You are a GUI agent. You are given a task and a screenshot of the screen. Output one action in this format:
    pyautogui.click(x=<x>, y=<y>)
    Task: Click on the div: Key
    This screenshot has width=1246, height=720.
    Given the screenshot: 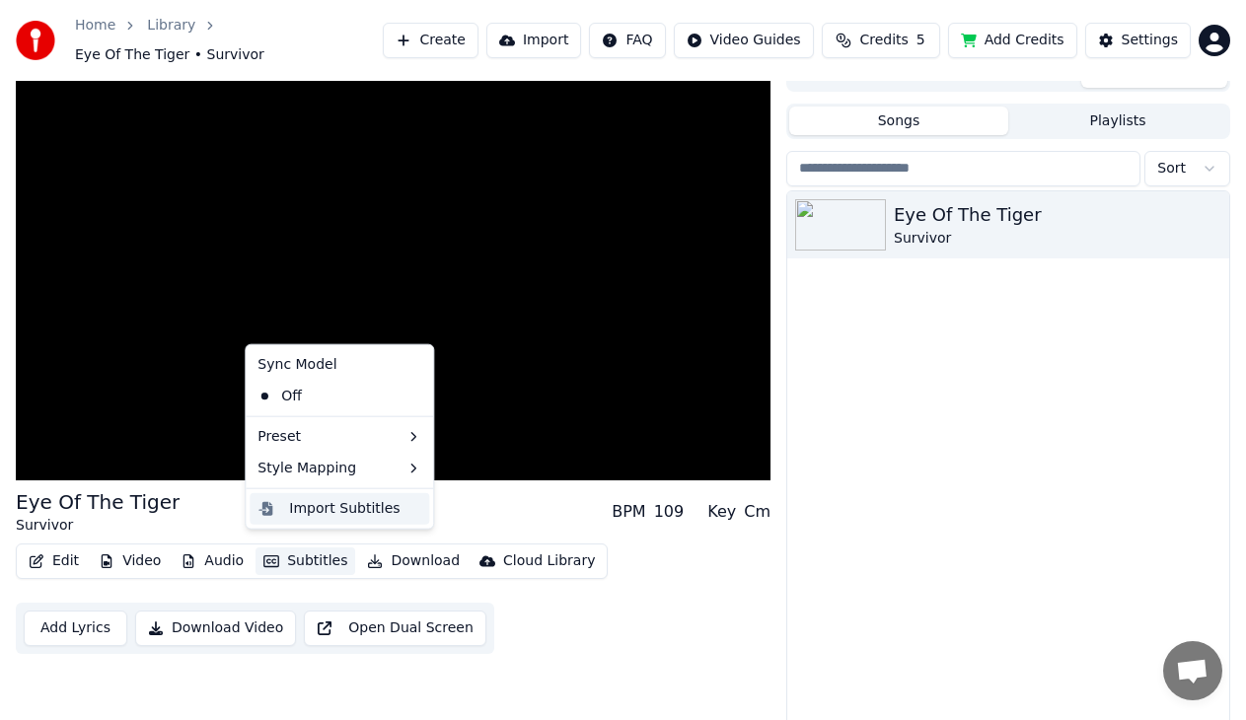 What is the action you would take?
    pyautogui.click(x=721, y=512)
    